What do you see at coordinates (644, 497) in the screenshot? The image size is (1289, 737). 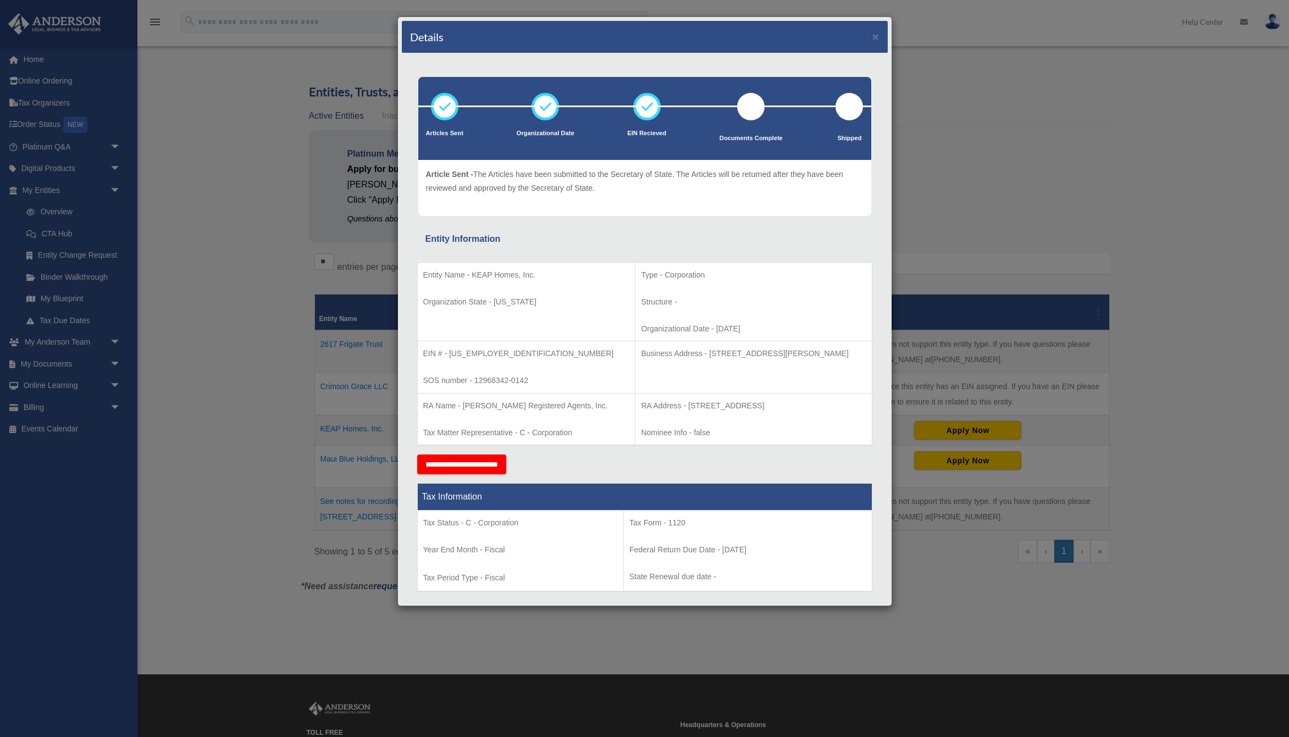 I see `th: Tax Information` at bounding box center [644, 497].